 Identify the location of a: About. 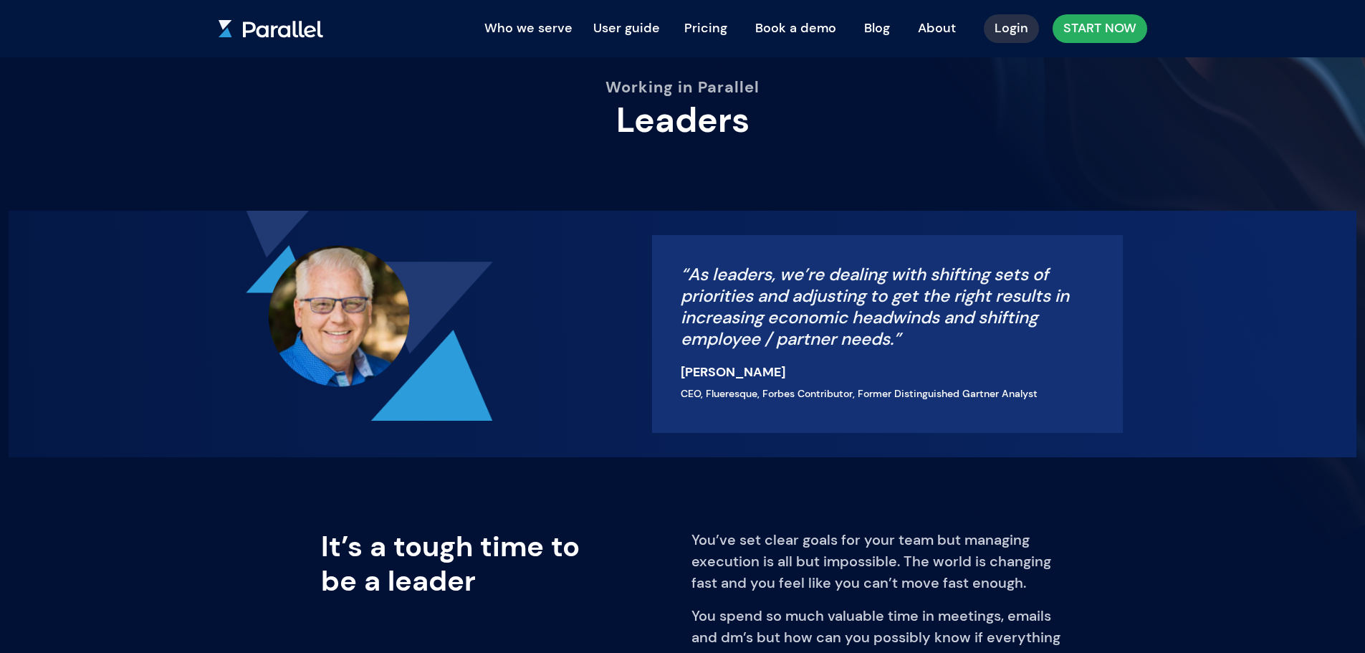
(936, 28).